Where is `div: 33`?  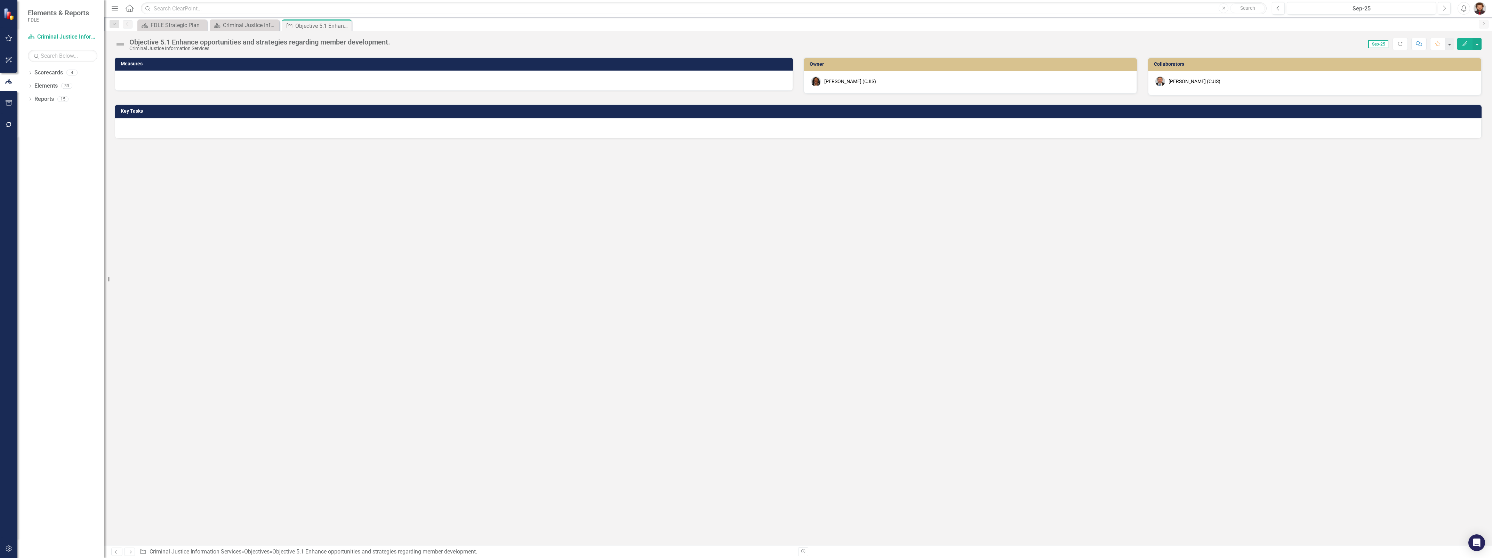 div: 33 is located at coordinates (67, 86).